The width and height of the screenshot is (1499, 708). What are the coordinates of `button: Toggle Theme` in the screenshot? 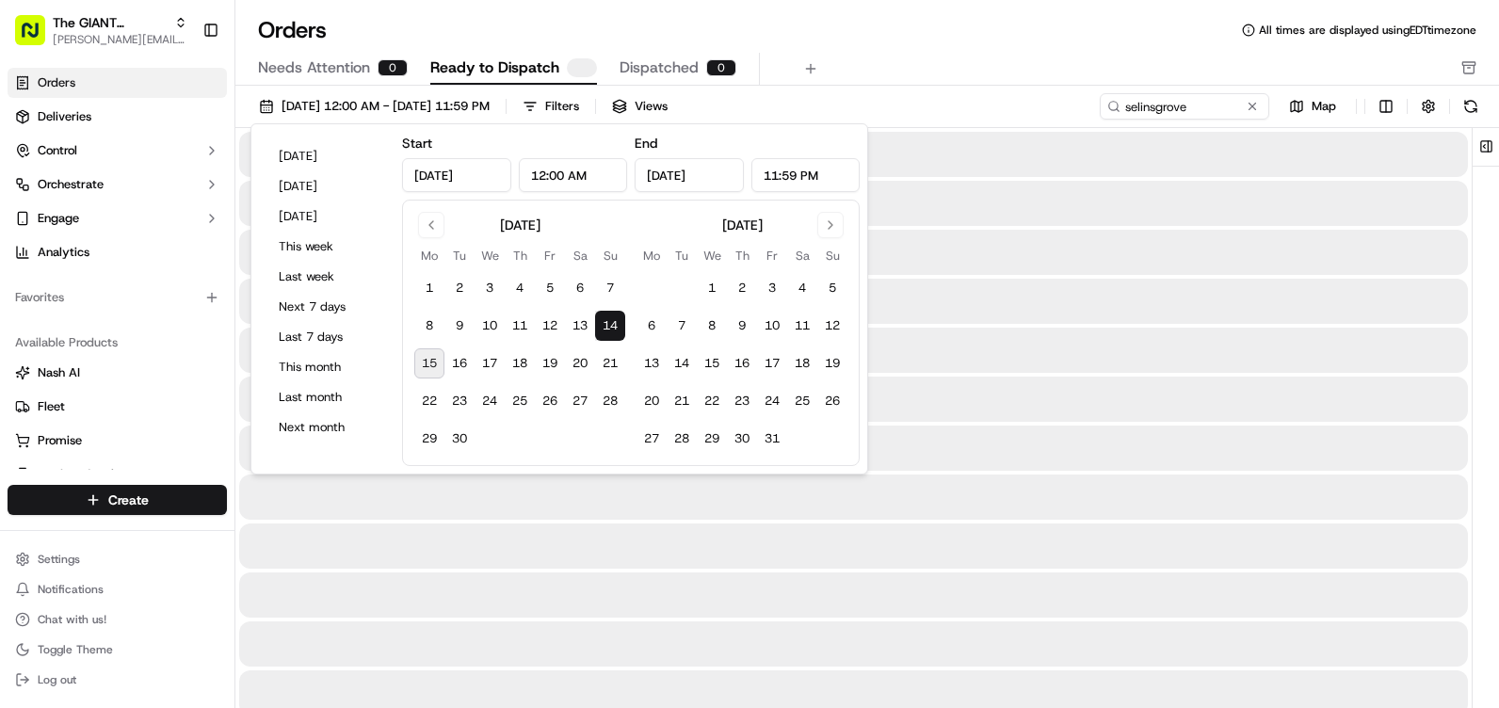 It's located at (117, 650).